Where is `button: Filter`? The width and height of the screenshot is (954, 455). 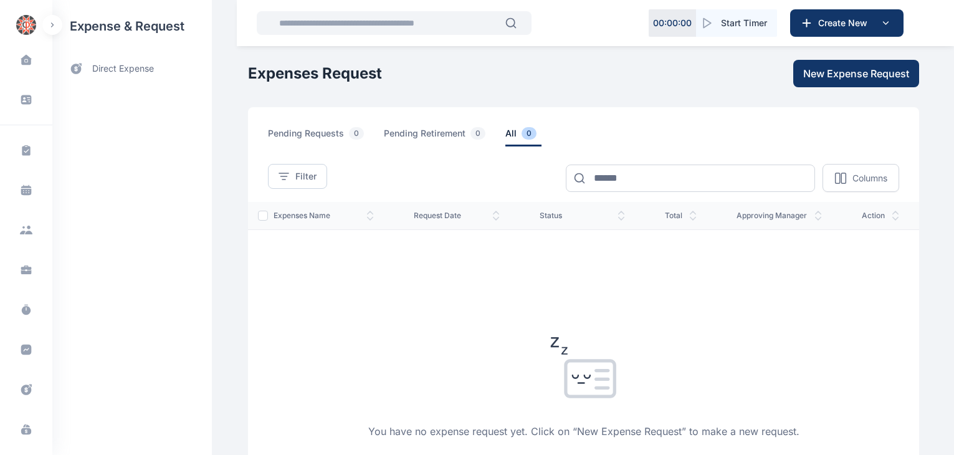
button: Filter is located at coordinates (297, 176).